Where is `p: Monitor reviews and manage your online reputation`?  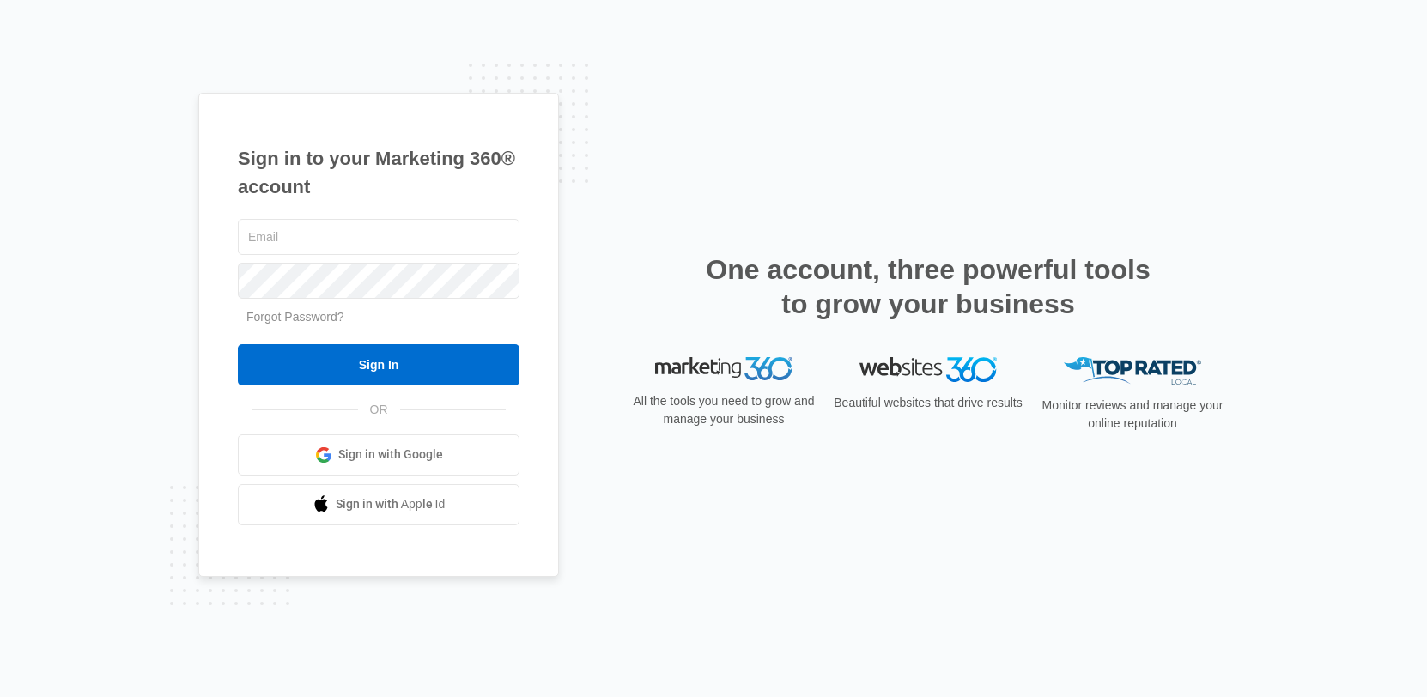
p: Monitor reviews and manage your online reputation is located at coordinates (1132, 415).